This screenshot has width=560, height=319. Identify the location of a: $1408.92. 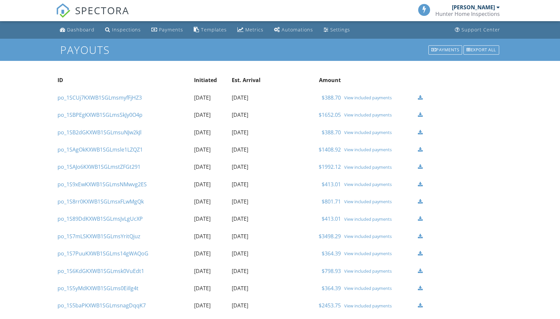
(330, 149).